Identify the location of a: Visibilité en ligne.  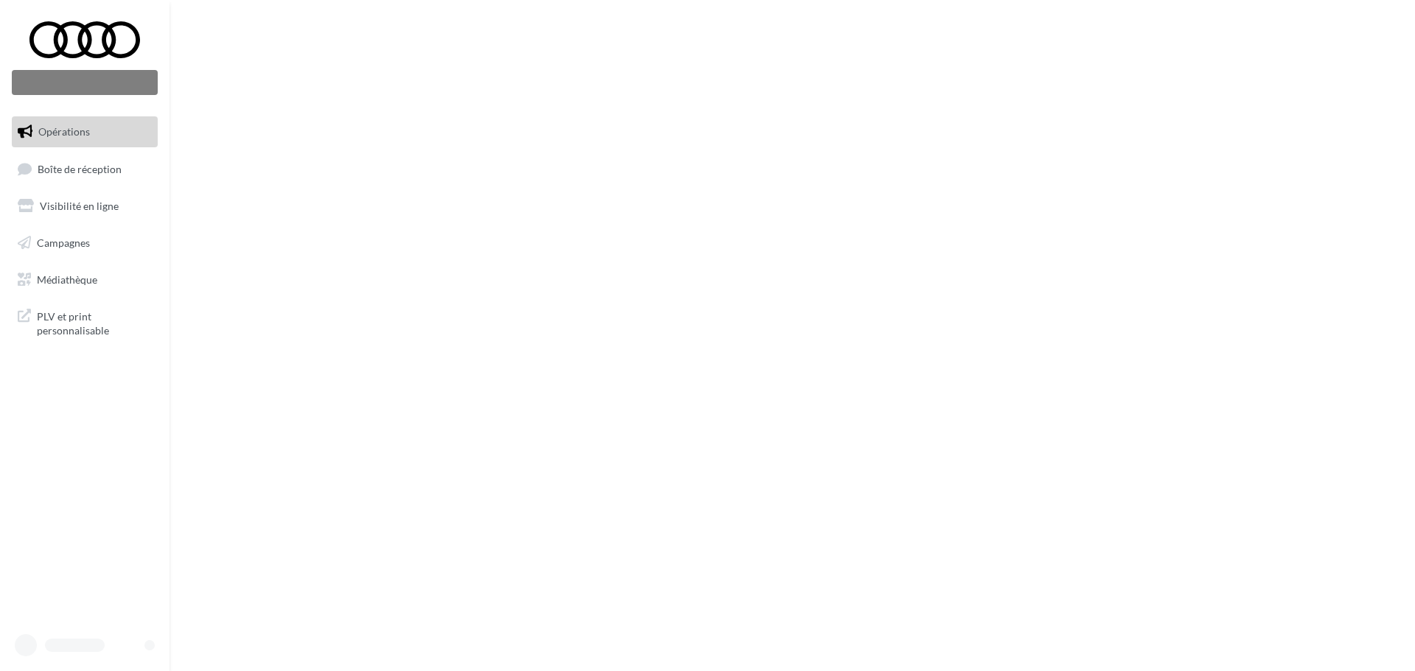
(85, 206).